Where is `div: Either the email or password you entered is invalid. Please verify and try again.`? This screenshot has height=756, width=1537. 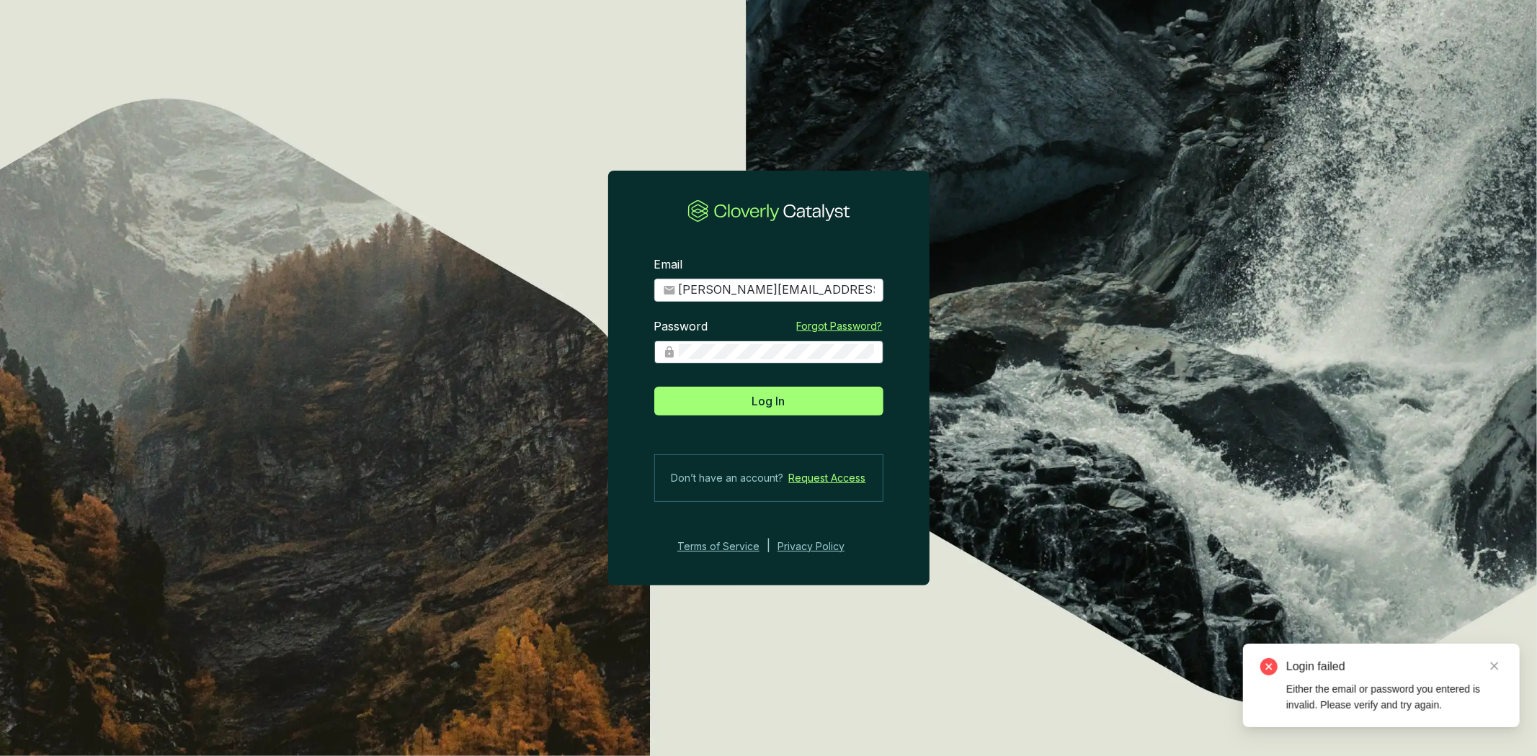 div: Either the email or password you entered is invalid. Please verify and try again. is located at coordinates (1394, 697).